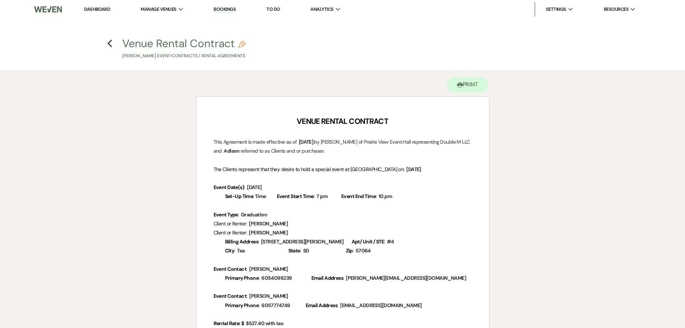 Image resolution: width=685 pixels, height=328 pixels. Describe the element at coordinates (342, 121) in the screenshot. I see `strong: VENUE RENTAL CONTRACT` at that location.